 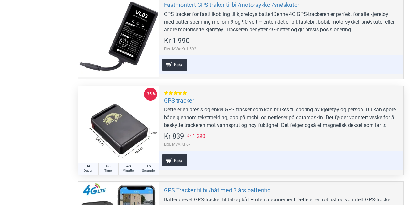 I want to click on a: GPS Tracker til bil/båt med 3 års batteritid, so click(x=217, y=190).